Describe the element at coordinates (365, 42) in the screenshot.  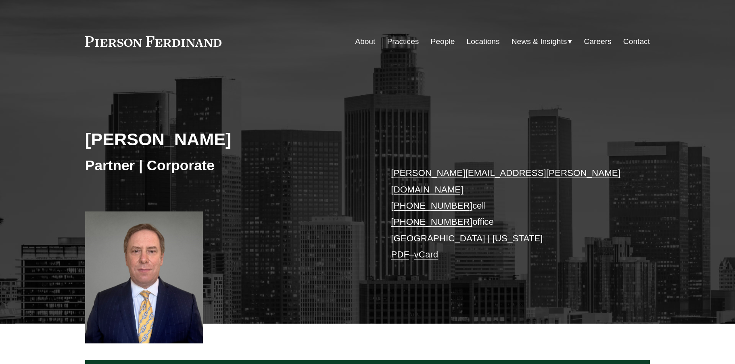
I see `a: About` at that location.